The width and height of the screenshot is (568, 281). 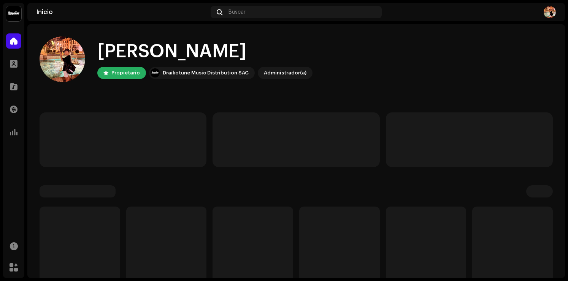 What do you see at coordinates (126, 73) in the screenshot?
I see `div: Propietario` at bounding box center [126, 73].